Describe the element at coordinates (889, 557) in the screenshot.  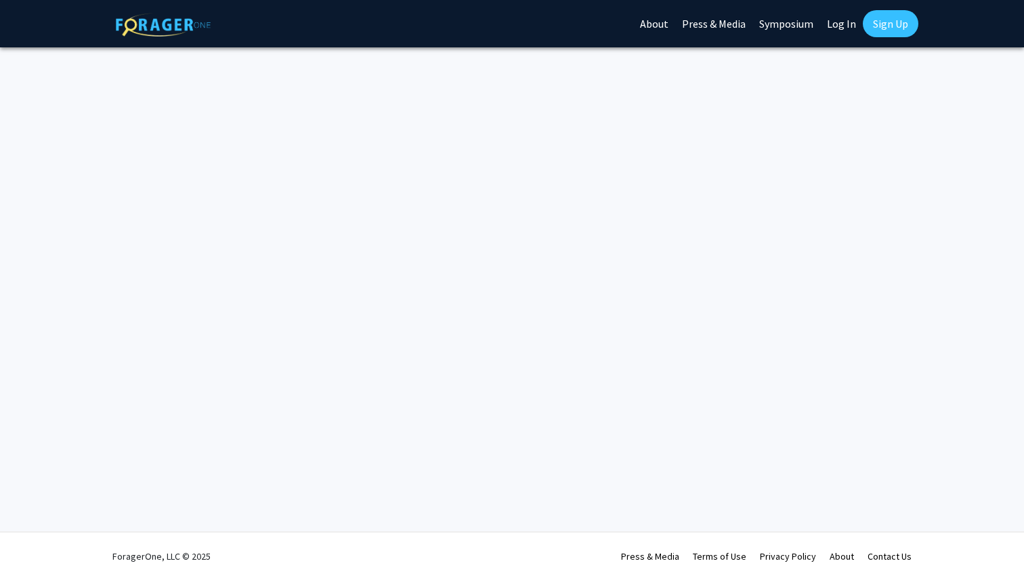
I see `a: Contact Us` at that location.